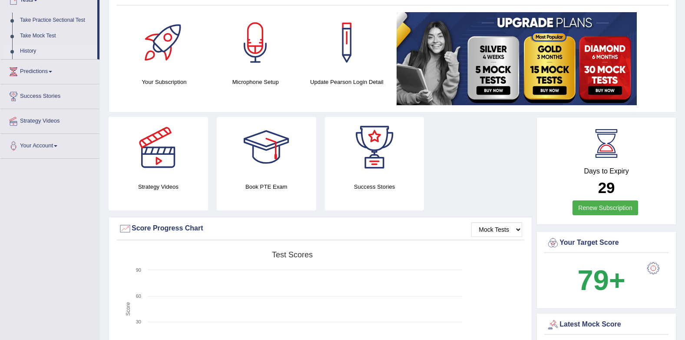 The height and width of the screenshot is (340, 685). What do you see at coordinates (601, 280) in the screenshot?
I see `b: 79+` at bounding box center [601, 280].